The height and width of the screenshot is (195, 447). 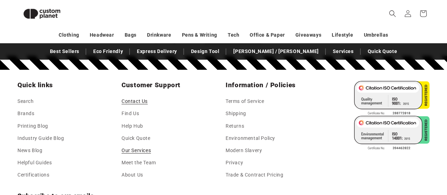 What do you see at coordinates (250, 138) in the screenshot?
I see `a: Environmental Policy` at bounding box center [250, 138].